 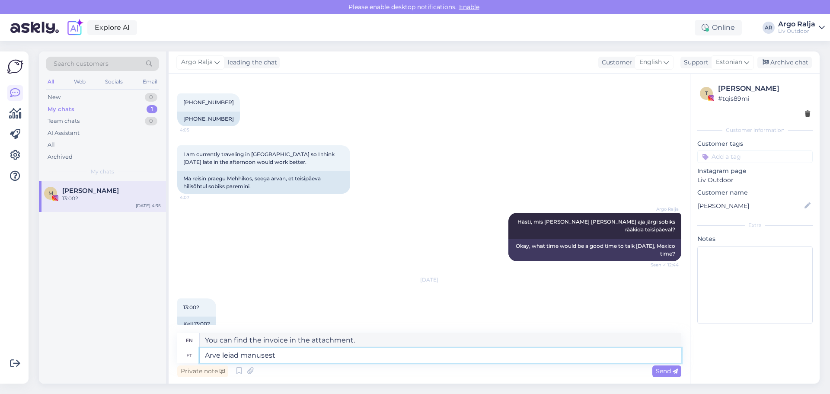 What do you see at coordinates (203, 371) in the screenshot?
I see `div: Private note` at bounding box center [203, 371].